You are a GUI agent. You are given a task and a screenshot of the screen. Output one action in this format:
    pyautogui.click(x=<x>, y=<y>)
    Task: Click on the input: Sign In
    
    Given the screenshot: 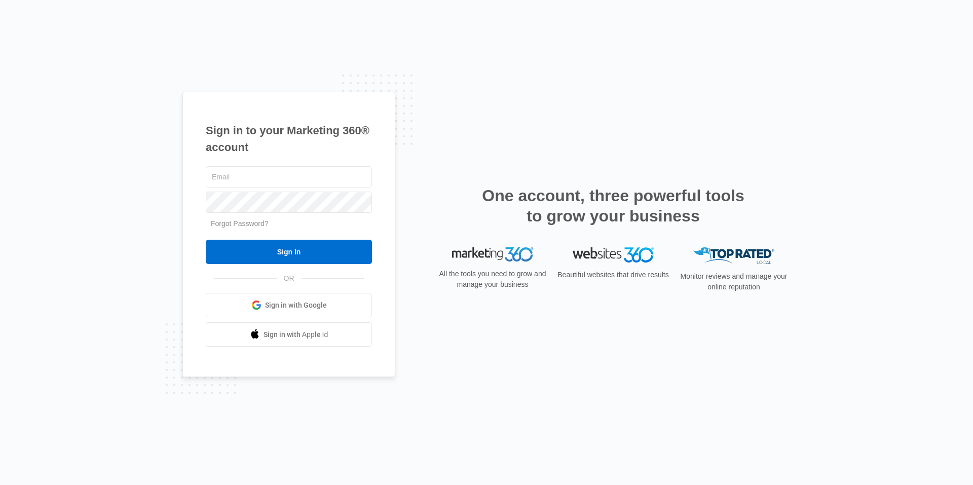 What is the action you would take?
    pyautogui.click(x=289, y=252)
    